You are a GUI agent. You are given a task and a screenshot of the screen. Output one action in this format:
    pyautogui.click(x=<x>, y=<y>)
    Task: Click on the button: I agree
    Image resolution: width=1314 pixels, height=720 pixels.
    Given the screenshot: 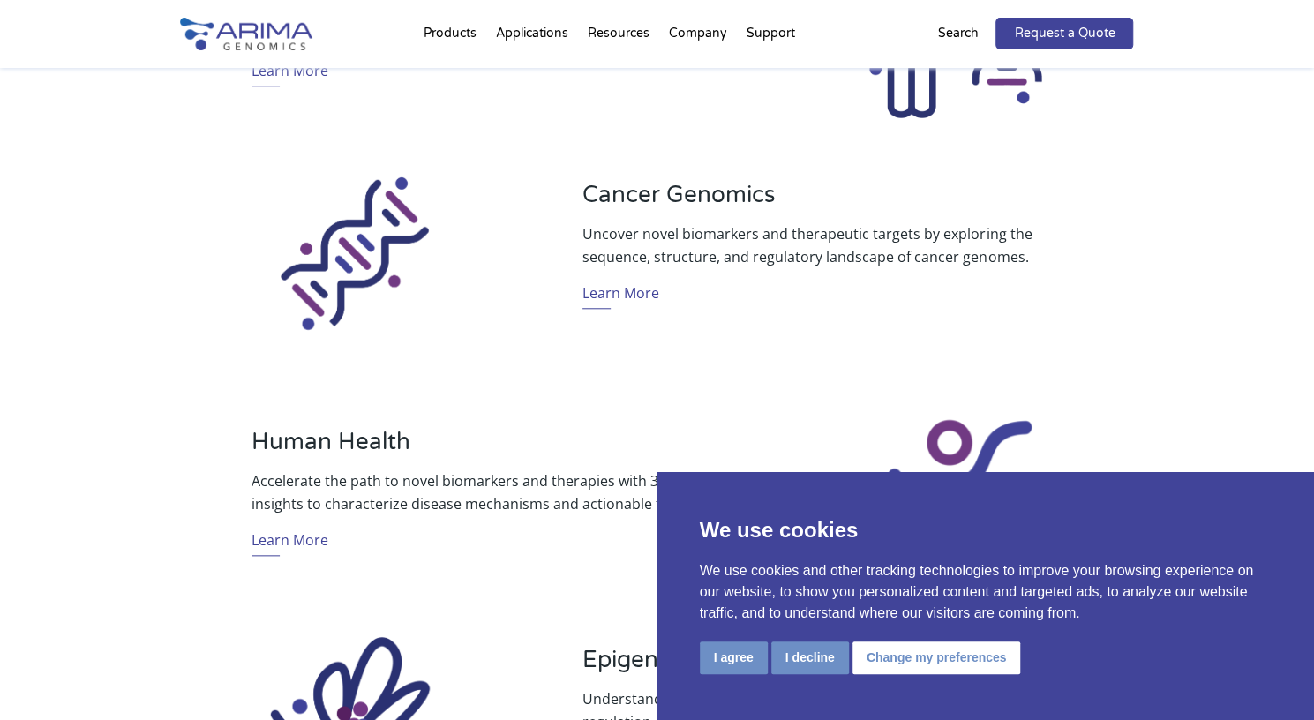 What is the action you would take?
    pyautogui.click(x=733, y=657)
    